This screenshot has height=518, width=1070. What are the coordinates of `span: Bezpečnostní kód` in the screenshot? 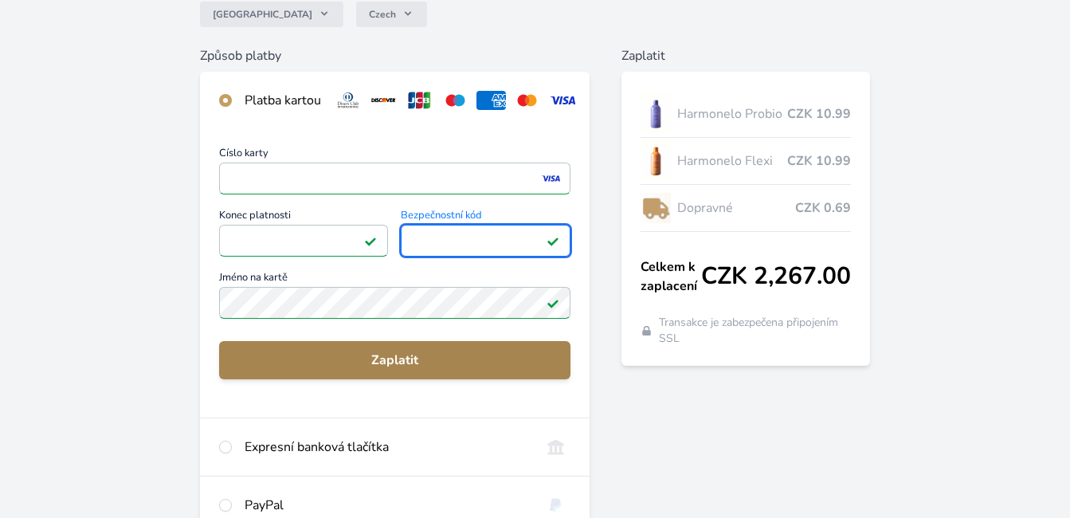 It's located at (485, 217).